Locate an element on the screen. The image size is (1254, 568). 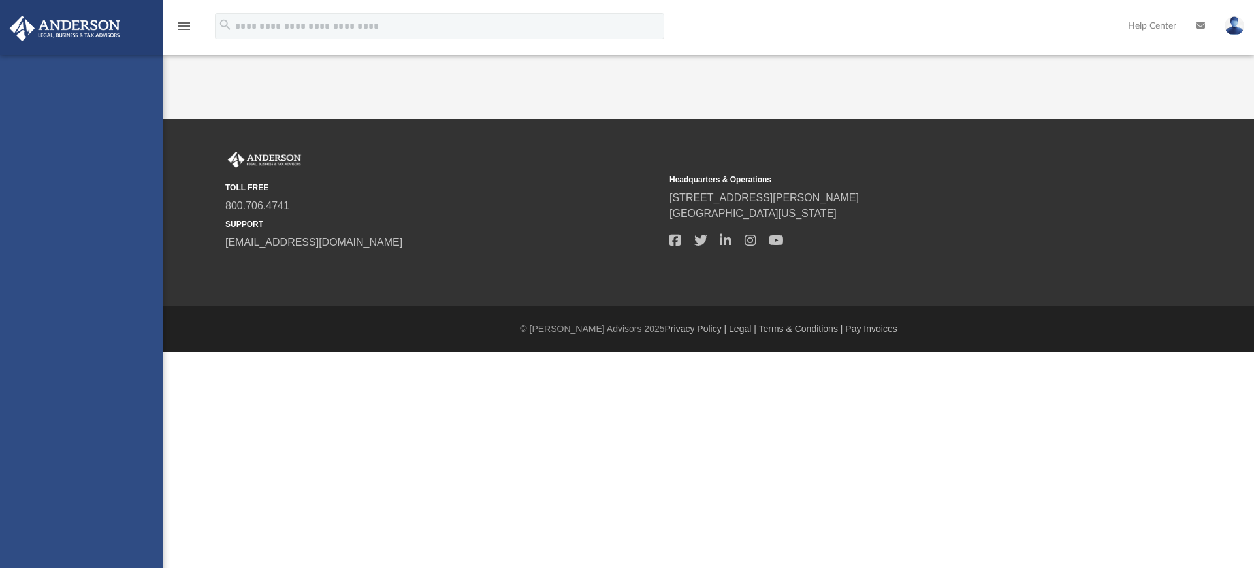
a: Terms & Conditions | is located at coordinates (801, 329).